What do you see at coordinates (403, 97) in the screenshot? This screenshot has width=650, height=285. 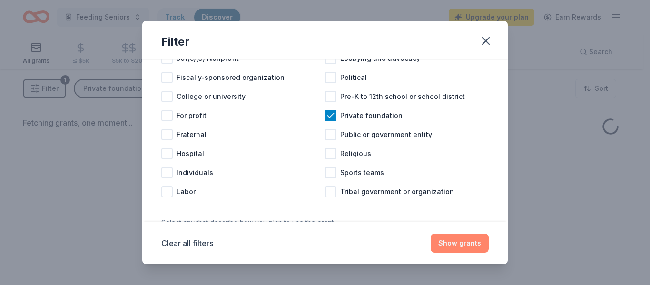 I see `span: Pre-K to 12th school or school district` at bounding box center [403, 97].